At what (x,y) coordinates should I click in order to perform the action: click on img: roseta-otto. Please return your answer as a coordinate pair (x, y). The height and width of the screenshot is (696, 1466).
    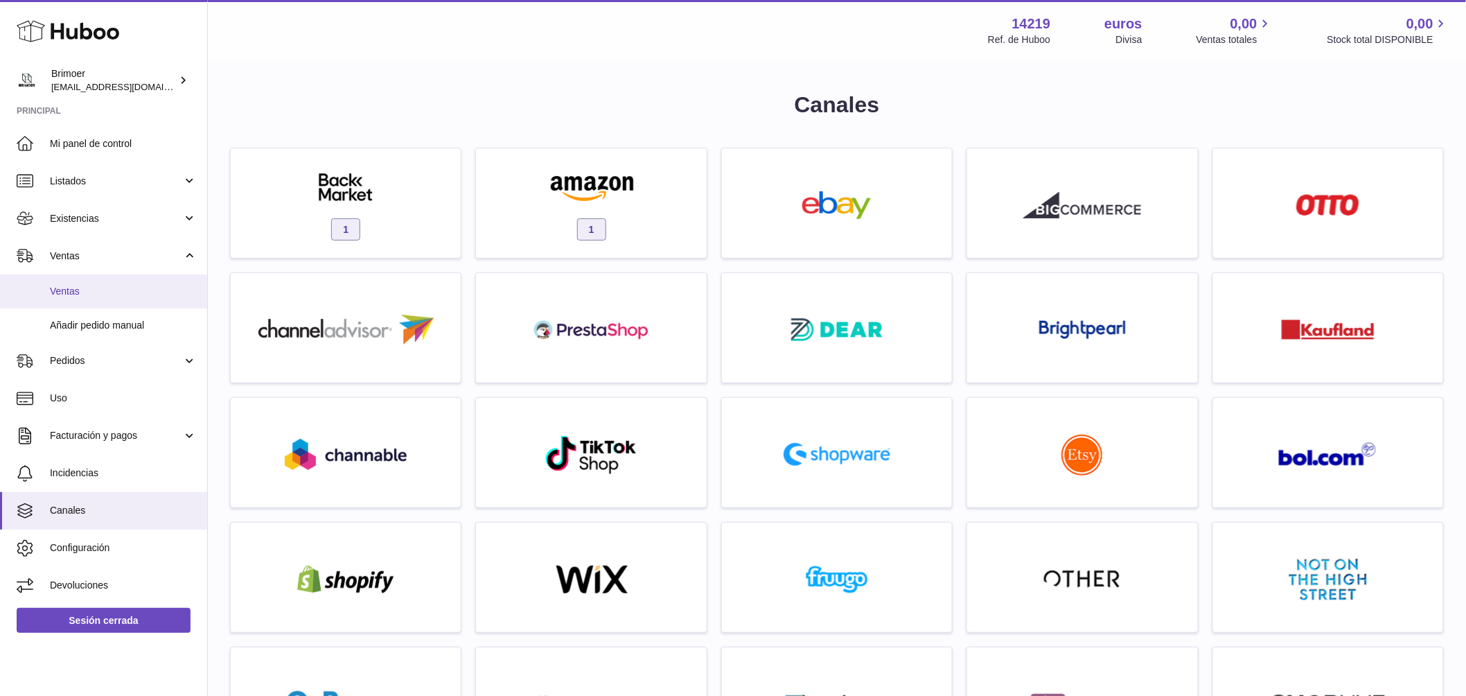
    Looking at the image, I should click on (1328, 204).